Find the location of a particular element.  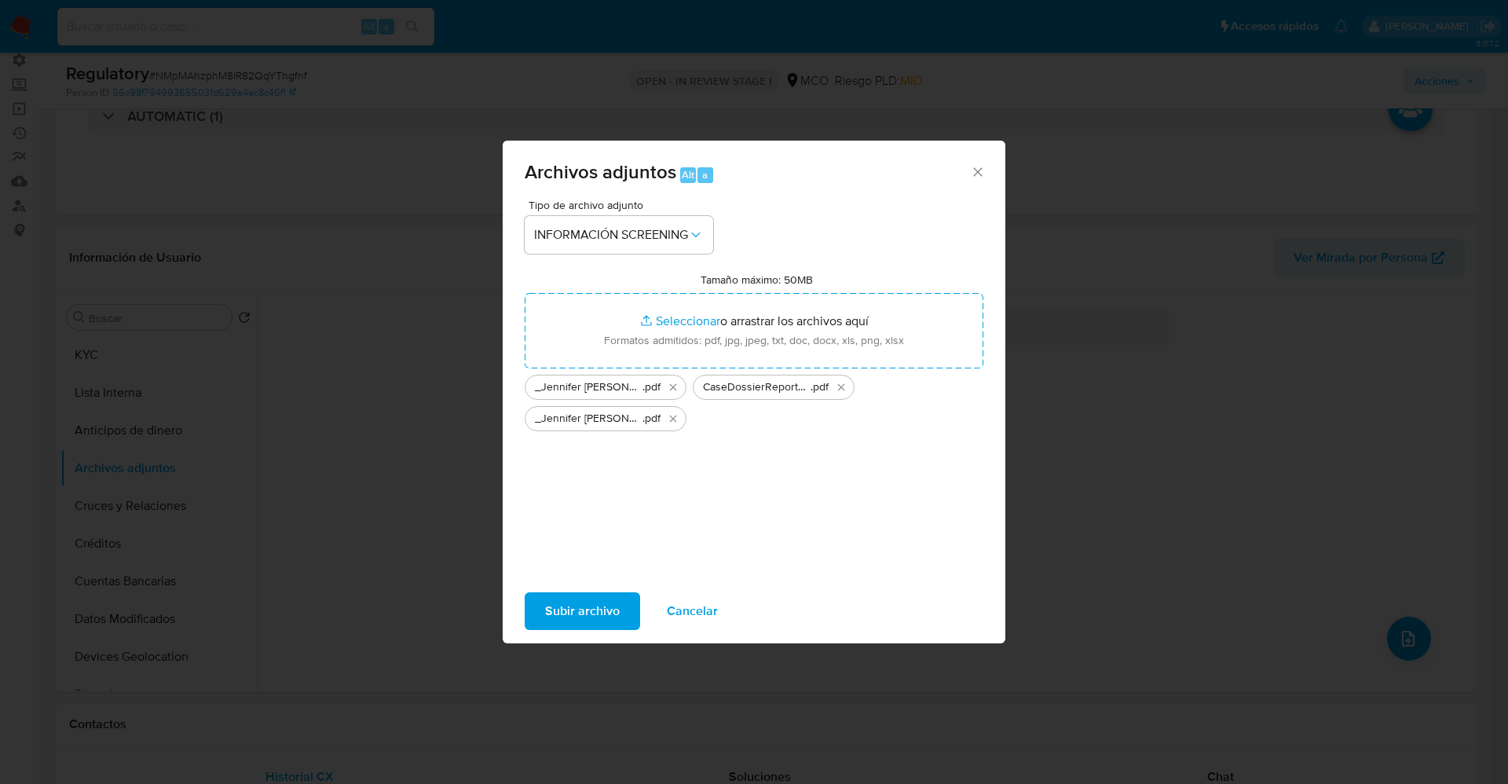

span: Archivos adjuntos is located at coordinates (600, 171).